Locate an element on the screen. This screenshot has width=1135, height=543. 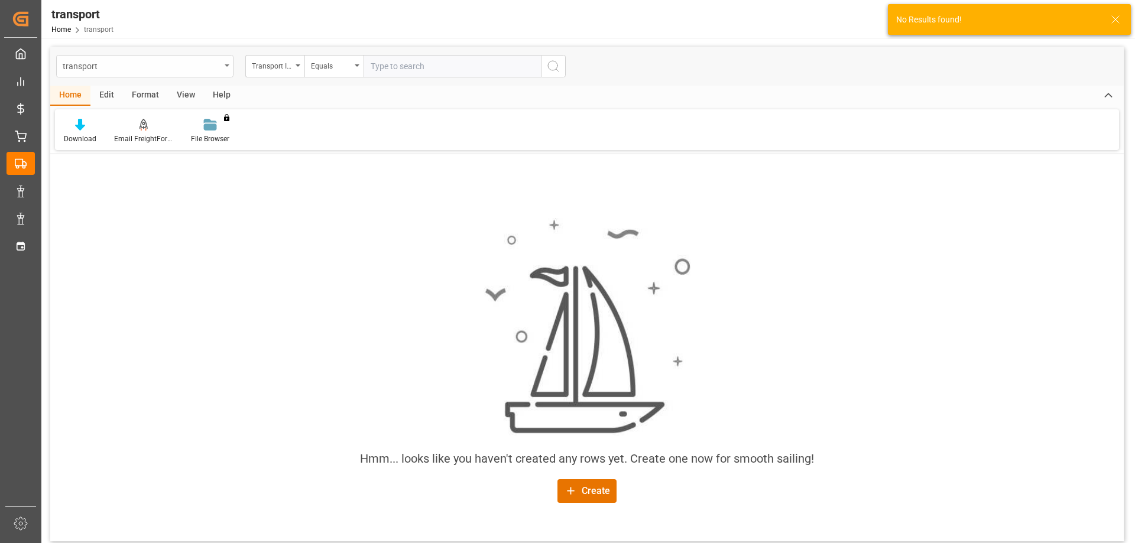
div: Format is located at coordinates (145, 96).